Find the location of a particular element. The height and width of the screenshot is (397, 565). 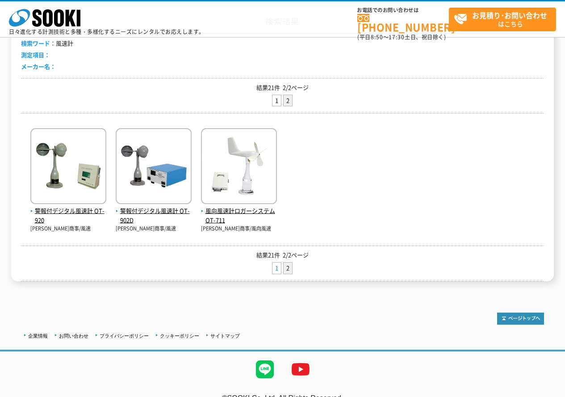

span: 測定項目： is located at coordinates (35, 55).